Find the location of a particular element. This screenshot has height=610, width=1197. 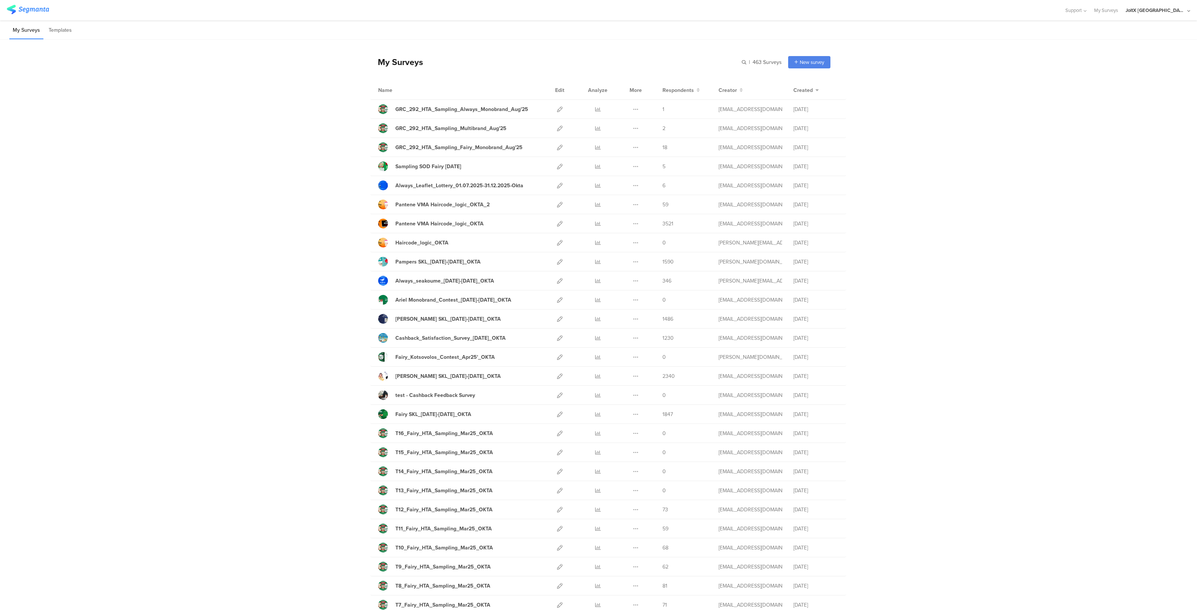

span: 62 is located at coordinates (665, 567).